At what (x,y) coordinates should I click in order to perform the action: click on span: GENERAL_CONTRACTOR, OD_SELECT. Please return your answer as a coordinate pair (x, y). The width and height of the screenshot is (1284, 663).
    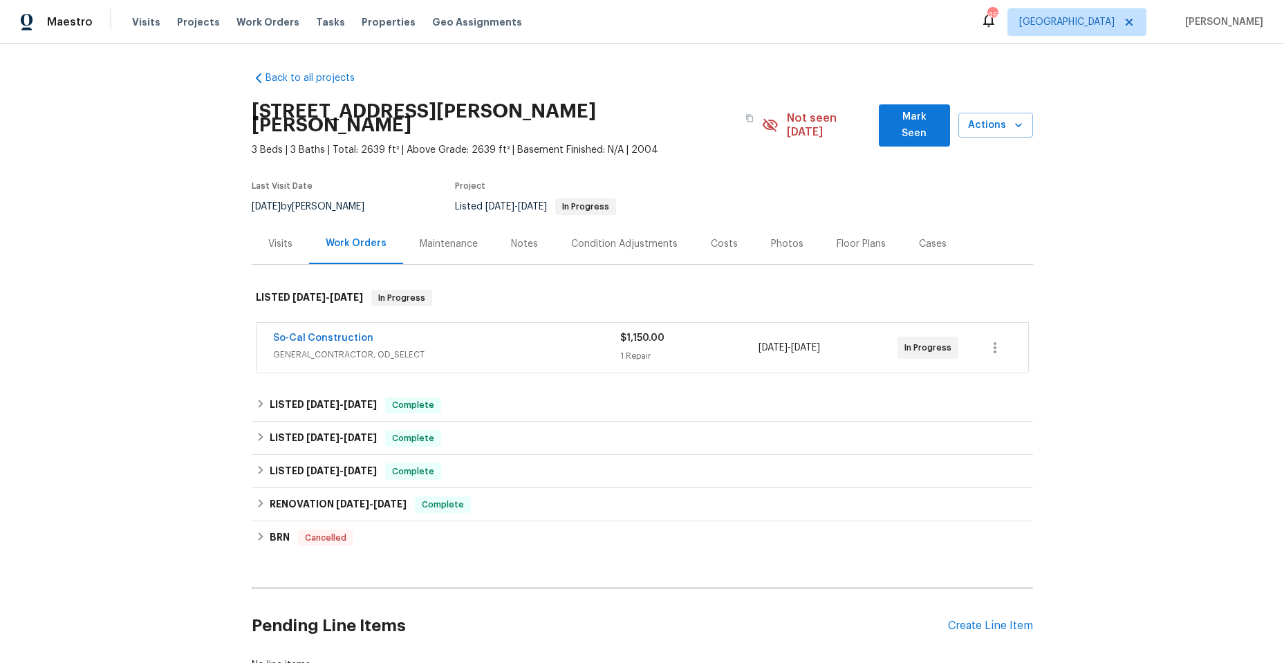
    Looking at the image, I should click on (447, 355).